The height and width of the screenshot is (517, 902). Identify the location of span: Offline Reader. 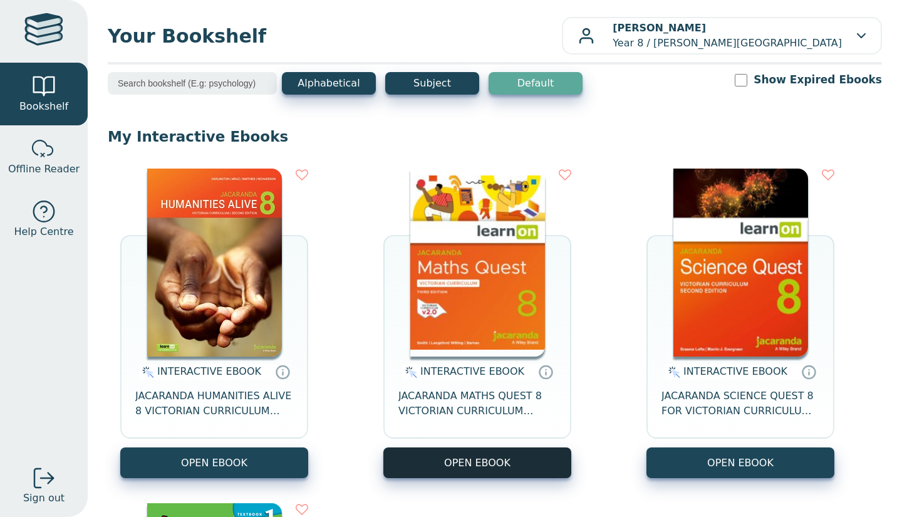
(44, 169).